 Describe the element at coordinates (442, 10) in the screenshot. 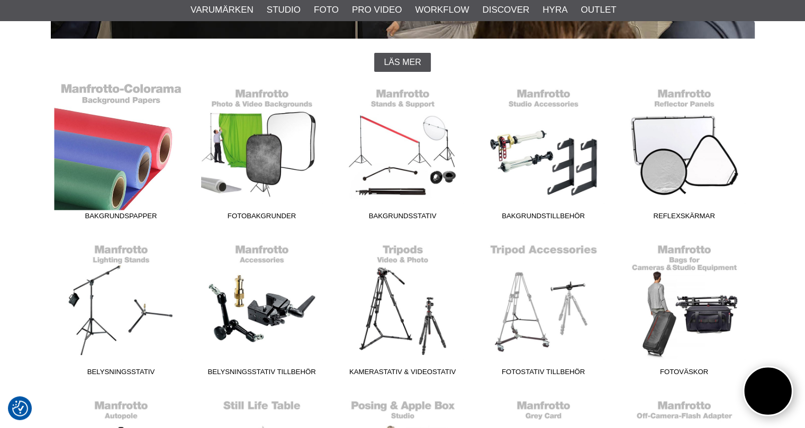

I see `a: Workflow` at that location.